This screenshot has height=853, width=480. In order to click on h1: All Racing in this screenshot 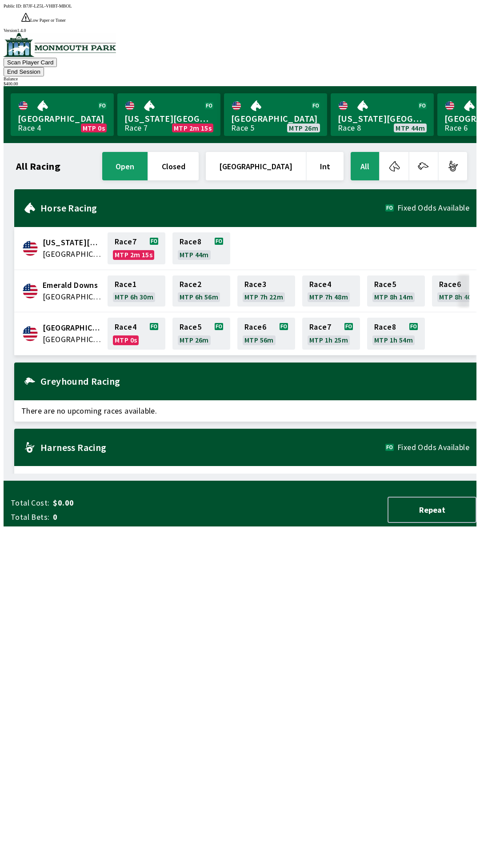, I will do `click(38, 166)`.